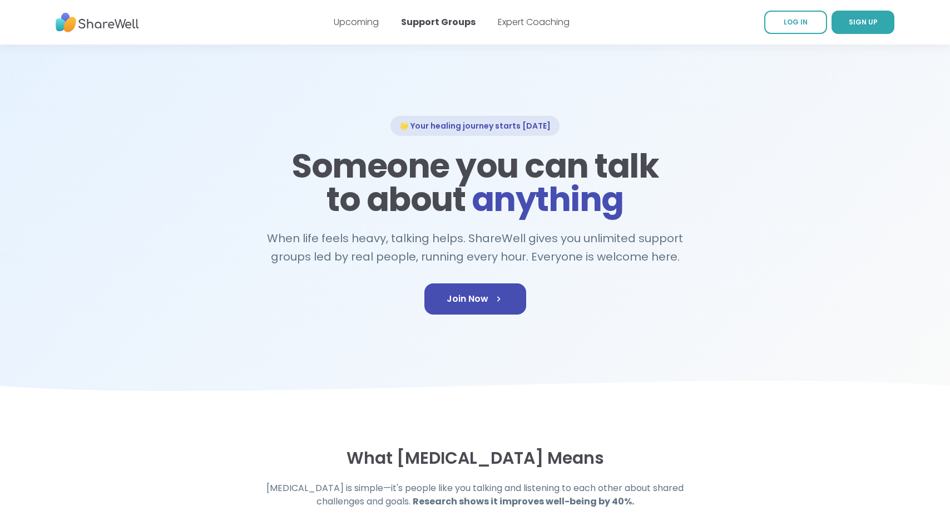  Describe the element at coordinates (547, 199) in the screenshot. I see `span: anything` at that location.